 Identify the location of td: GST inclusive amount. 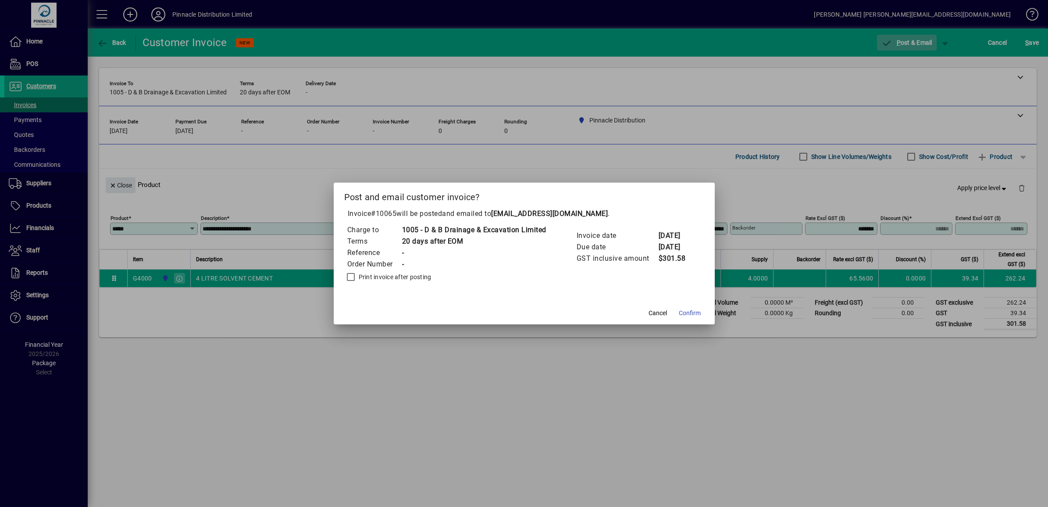
(617, 258).